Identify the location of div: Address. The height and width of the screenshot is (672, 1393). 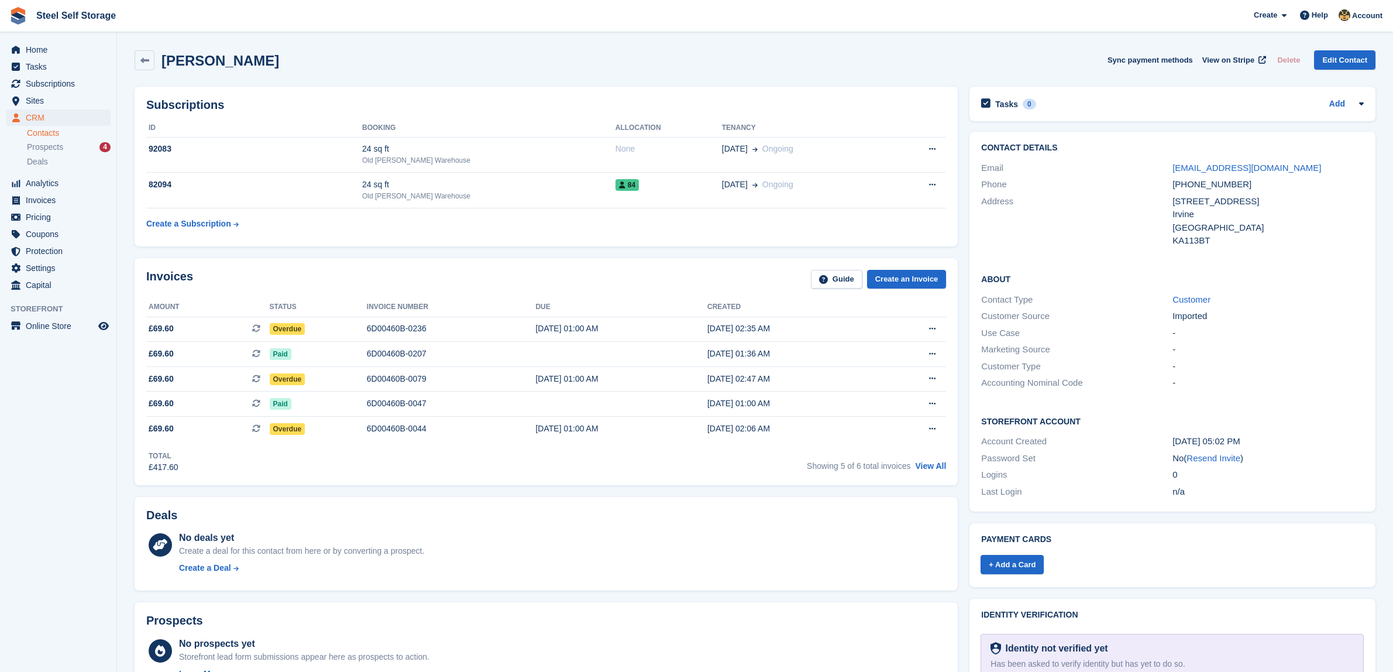
(1077, 221).